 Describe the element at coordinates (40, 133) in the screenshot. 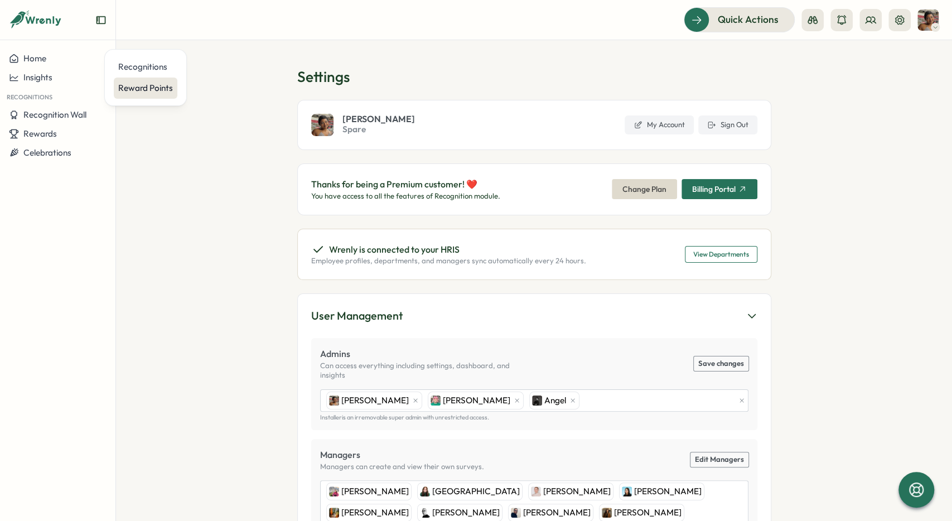

I see `span: Rewards` at that location.